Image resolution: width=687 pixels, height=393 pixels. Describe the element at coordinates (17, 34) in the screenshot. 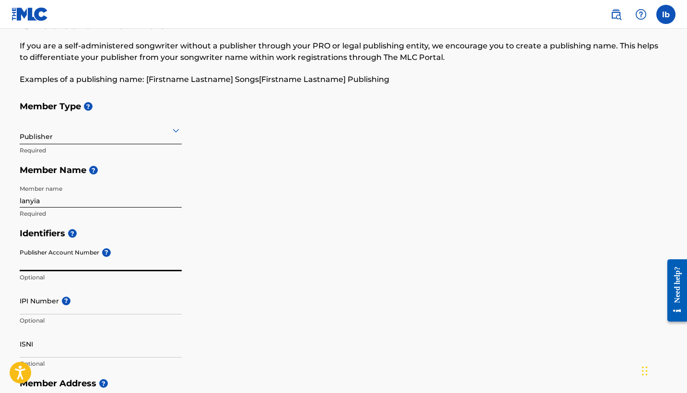

I see `div: Need help?` at that location.